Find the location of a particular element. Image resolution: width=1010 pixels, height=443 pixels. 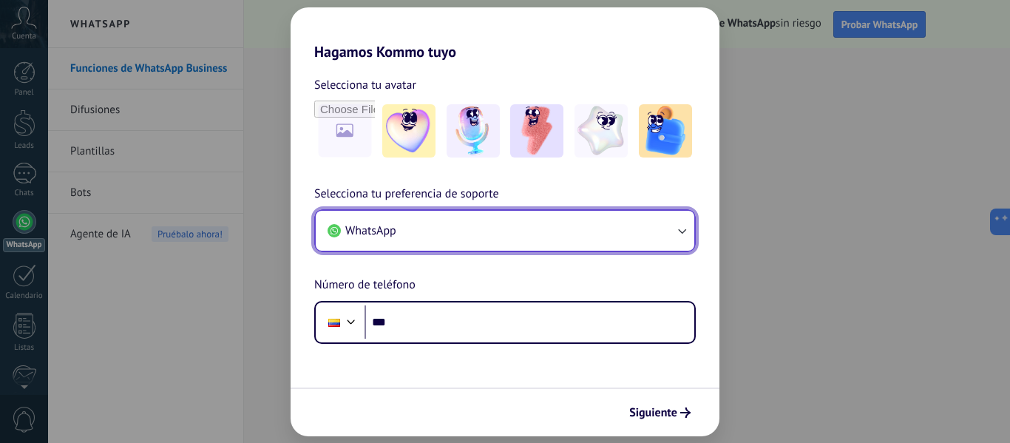

span: Selecciona tu preferencia de soporte is located at coordinates (407, 195).